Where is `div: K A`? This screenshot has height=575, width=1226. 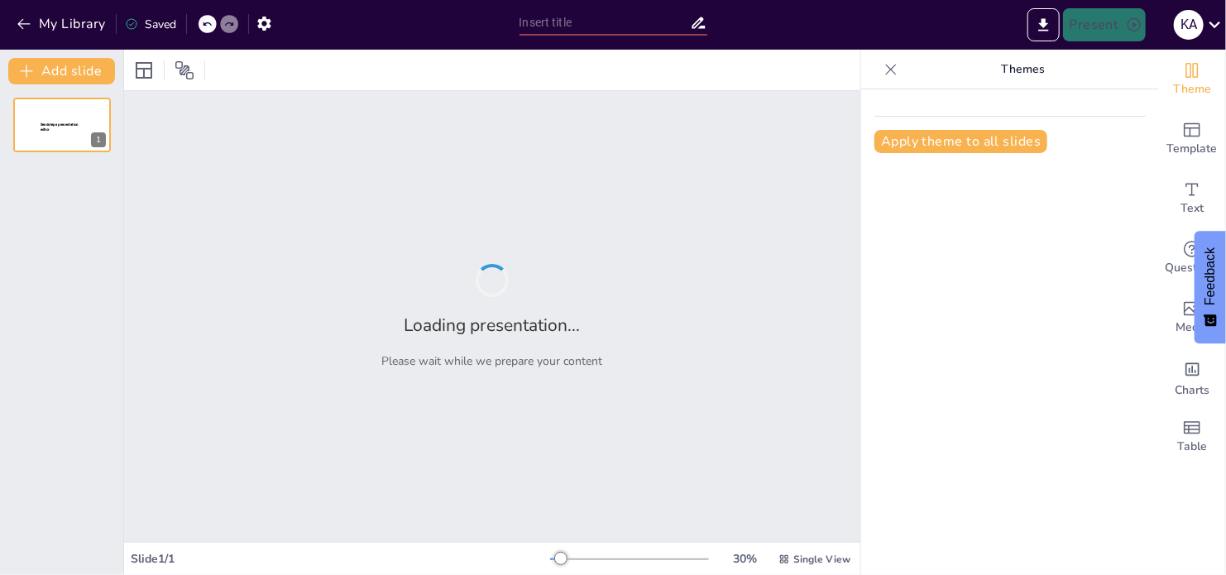 div: K A is located at coordinates (1189, 25).